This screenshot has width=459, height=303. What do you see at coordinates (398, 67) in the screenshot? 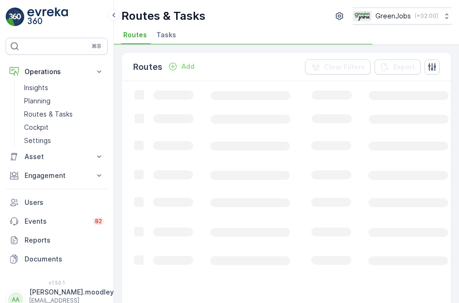
I see `button: Export` at bounding box center [398, 67].